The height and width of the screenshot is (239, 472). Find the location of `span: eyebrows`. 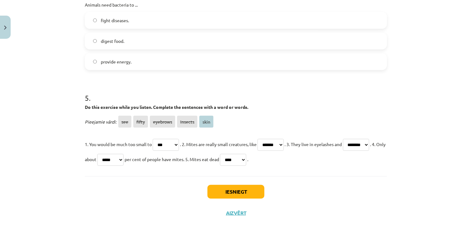

span: eyebrows is located at coordinates (162, 122).